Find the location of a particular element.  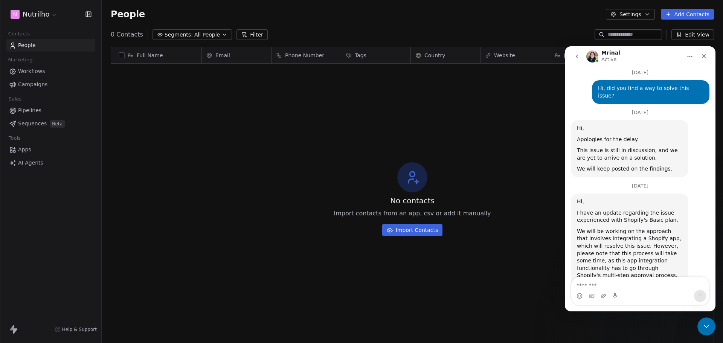

img: website_grey.svg is located at coordinates (15, 23).